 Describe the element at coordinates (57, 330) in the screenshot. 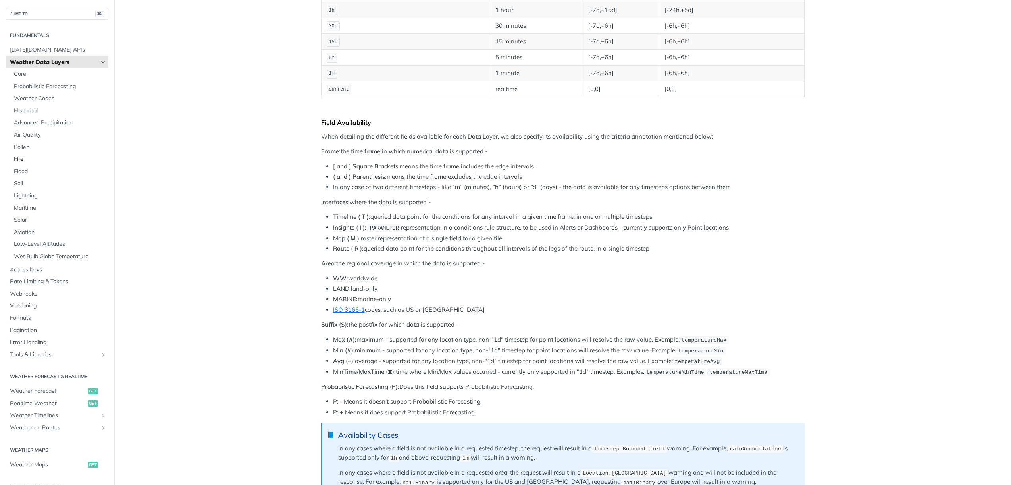

I see `a: Pagination` at that location.